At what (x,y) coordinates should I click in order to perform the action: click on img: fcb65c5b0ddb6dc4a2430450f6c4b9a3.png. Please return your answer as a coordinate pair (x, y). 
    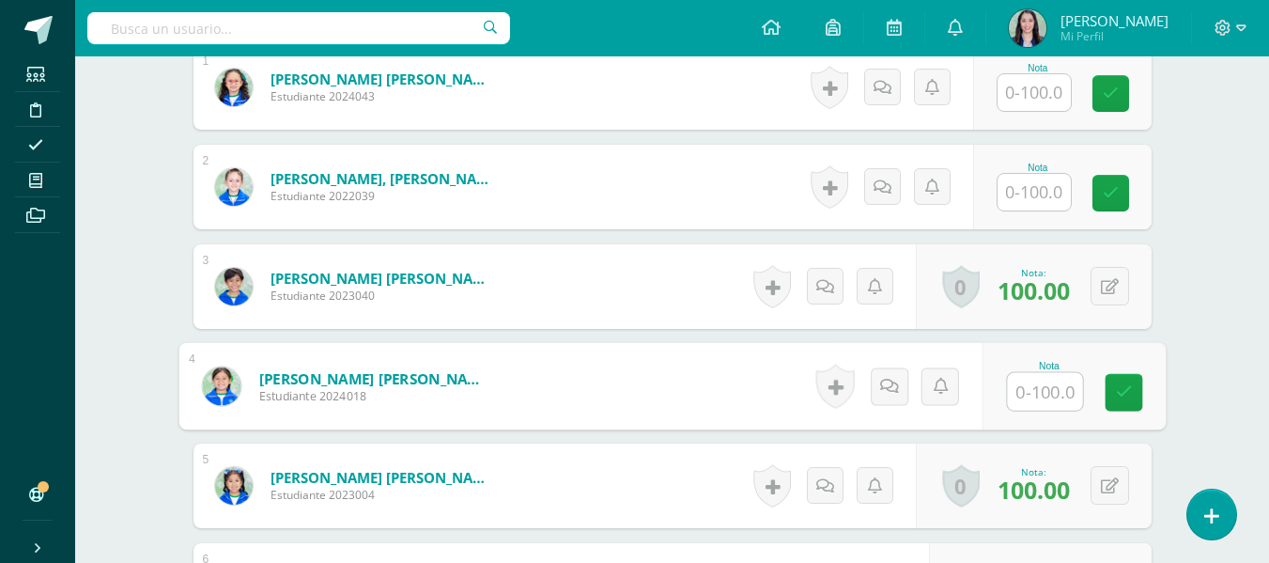
    Looking at the image, I should click on (221, 385).